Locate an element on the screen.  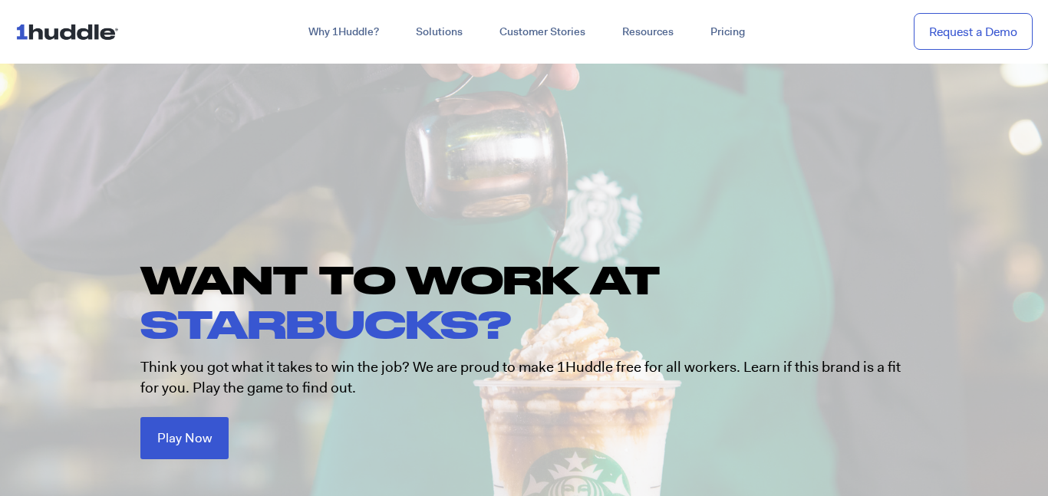
h1: WANT TO WORK AT is located at coordinates (532, 302).